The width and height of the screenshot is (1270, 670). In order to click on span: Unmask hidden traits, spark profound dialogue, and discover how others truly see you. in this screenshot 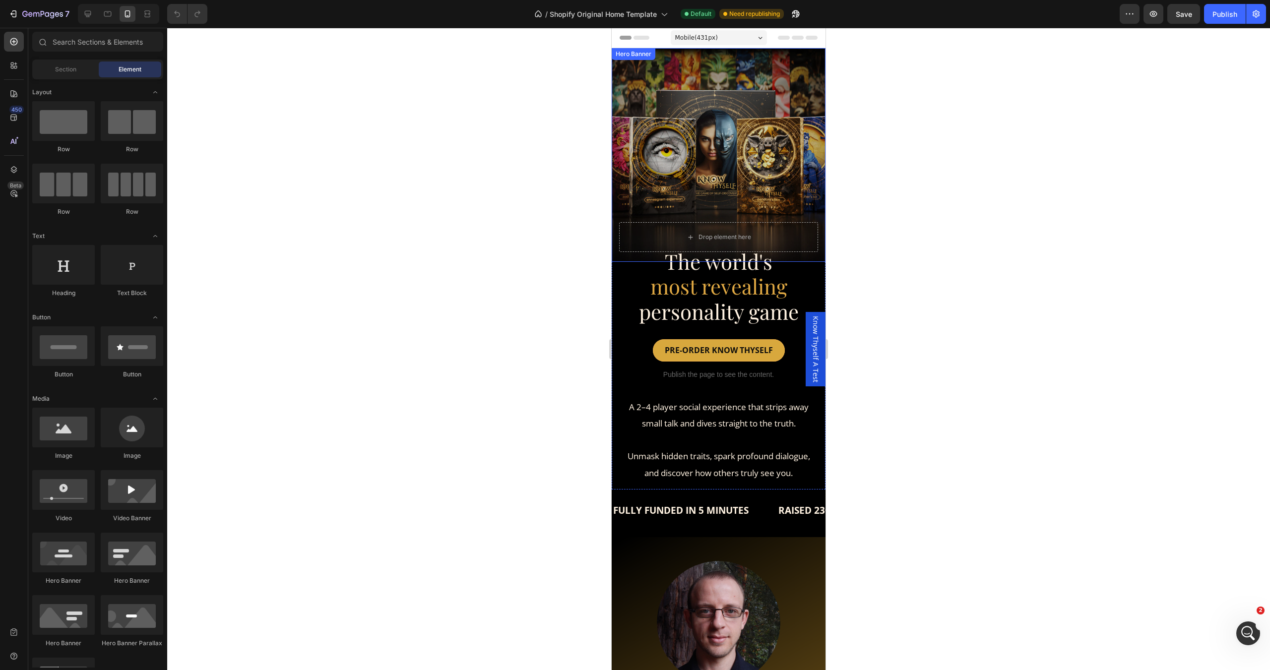, I will do `click(107, 436)`.